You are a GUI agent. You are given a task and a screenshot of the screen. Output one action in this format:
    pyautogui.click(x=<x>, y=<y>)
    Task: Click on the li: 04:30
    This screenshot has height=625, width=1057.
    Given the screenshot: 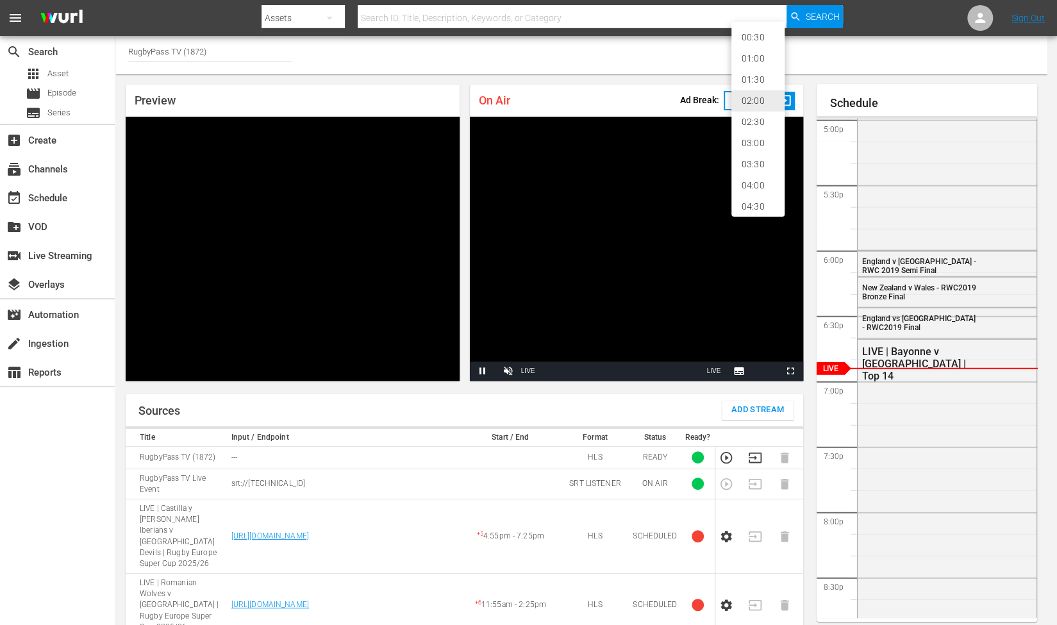 What is the action you would take?
    pyautogui.click(x=758, y=206)
    